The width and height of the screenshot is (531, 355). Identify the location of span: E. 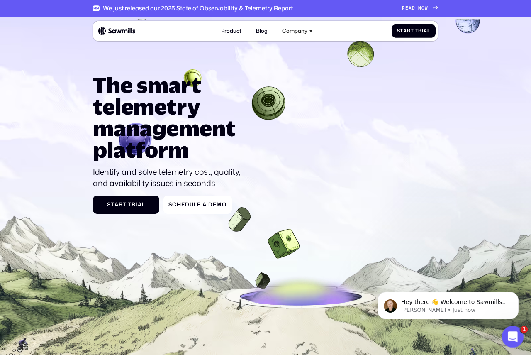
(407, 8).